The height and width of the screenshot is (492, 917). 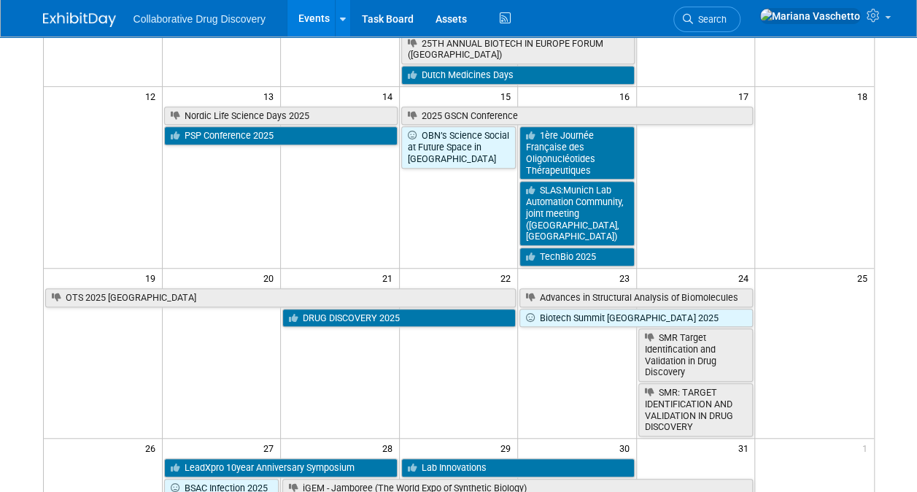 I want to click on span: 23, so click(x=627, y=277).